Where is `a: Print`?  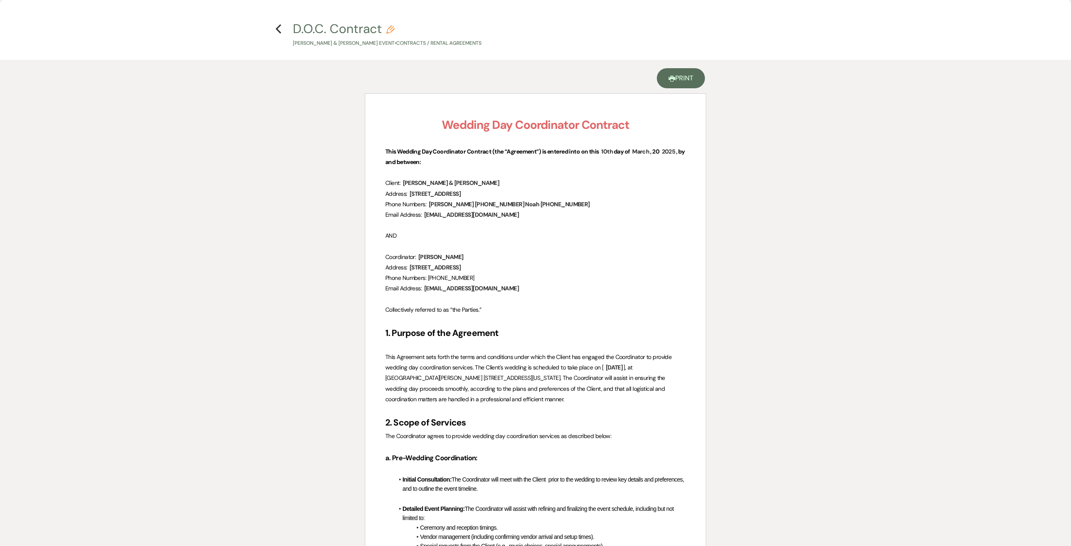 a: Print is located at coordinates (681, 78).